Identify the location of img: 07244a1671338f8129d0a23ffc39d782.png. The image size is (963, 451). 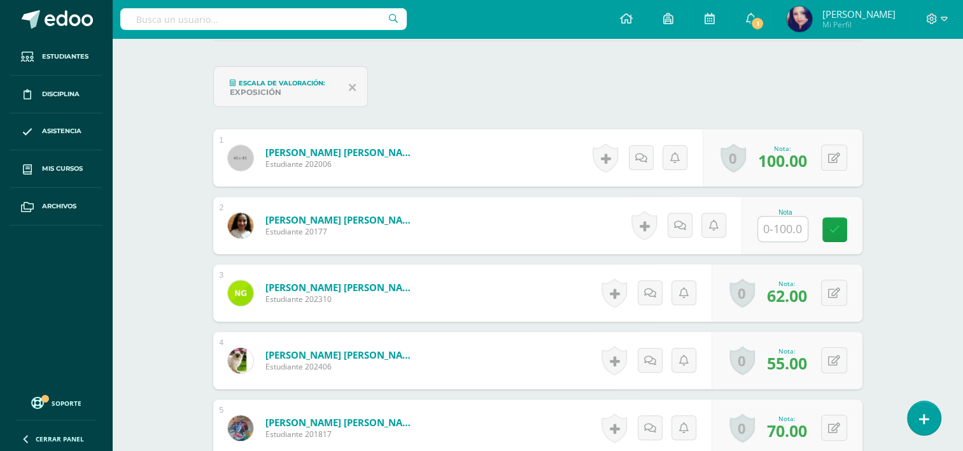
(799, 19).